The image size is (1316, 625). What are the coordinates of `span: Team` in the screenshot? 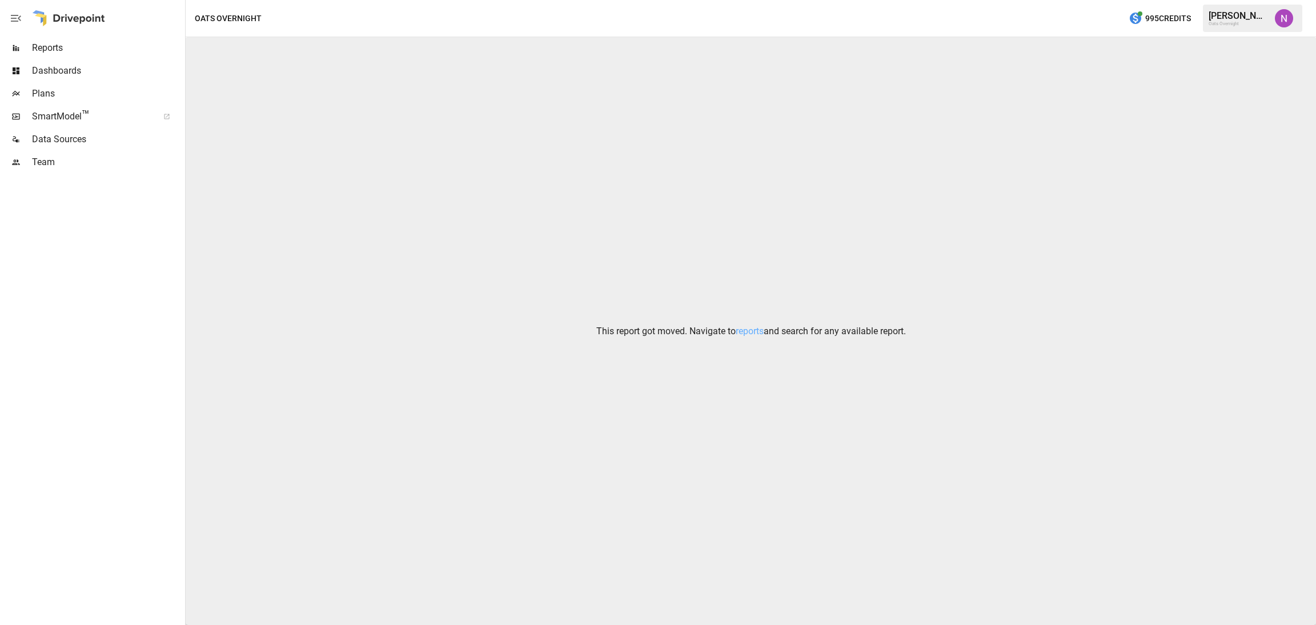 It's located at (107, 162).